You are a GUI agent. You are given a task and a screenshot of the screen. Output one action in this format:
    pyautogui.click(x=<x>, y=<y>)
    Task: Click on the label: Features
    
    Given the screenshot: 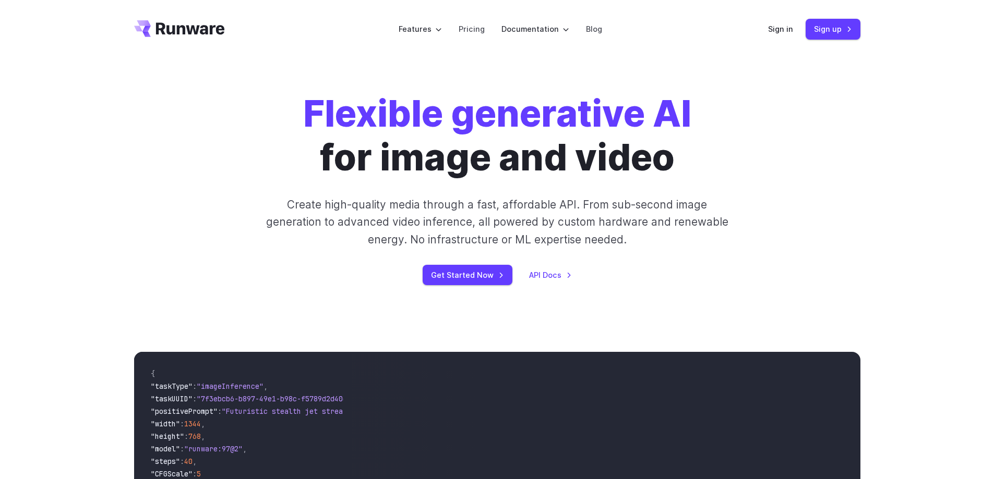 What is the action you would take?
    pyautogui.click(x=420, y=29)
    